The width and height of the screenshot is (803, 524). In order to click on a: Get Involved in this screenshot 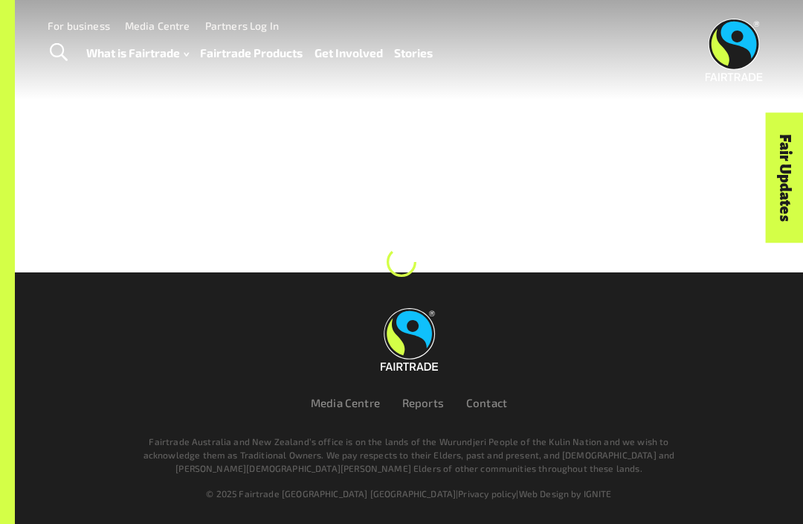, I will do `click(349, 53)`.